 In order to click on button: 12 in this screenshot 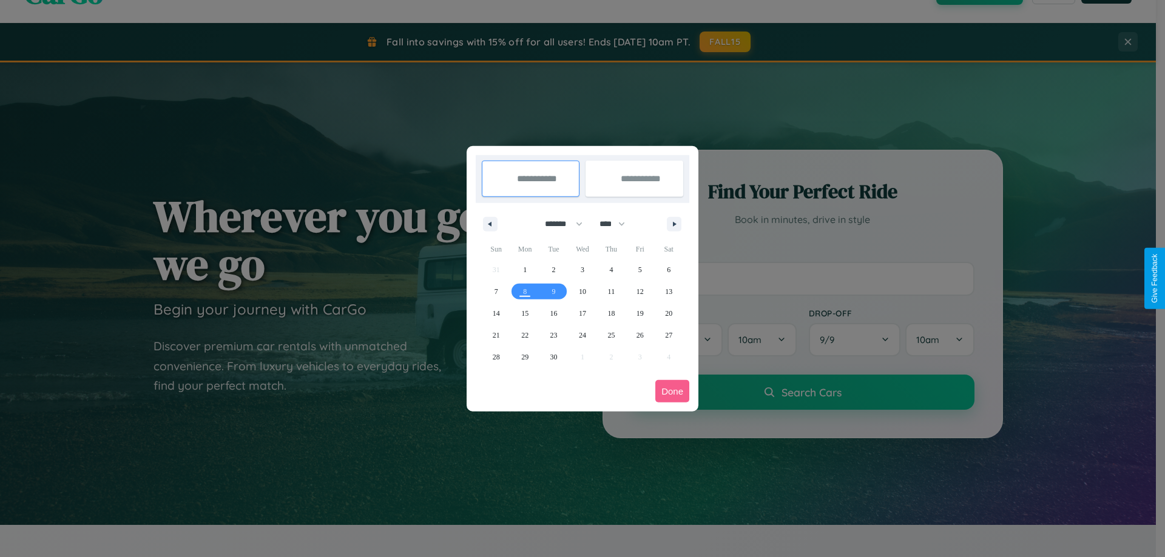, I will do `click(639, 292)`.